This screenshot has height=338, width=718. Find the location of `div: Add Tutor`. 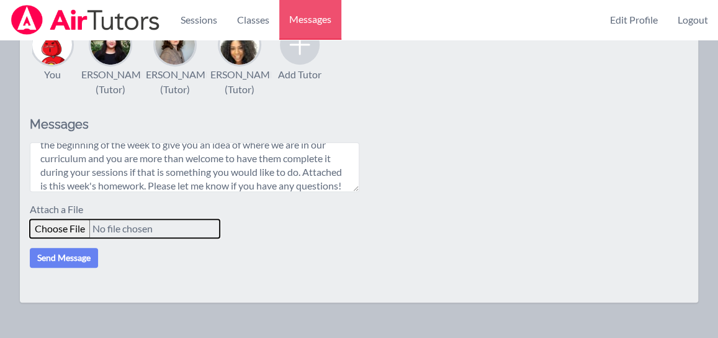

div: Add Tutor is located at coordinates (300, 74).